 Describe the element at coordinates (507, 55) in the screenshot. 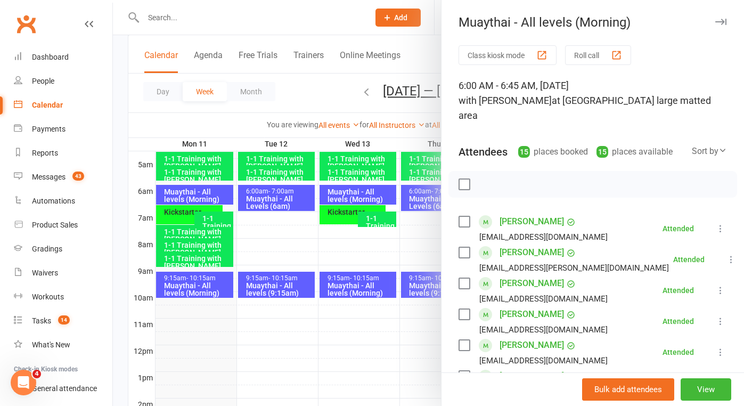

I see `button: Class kiosk mode` at that location.